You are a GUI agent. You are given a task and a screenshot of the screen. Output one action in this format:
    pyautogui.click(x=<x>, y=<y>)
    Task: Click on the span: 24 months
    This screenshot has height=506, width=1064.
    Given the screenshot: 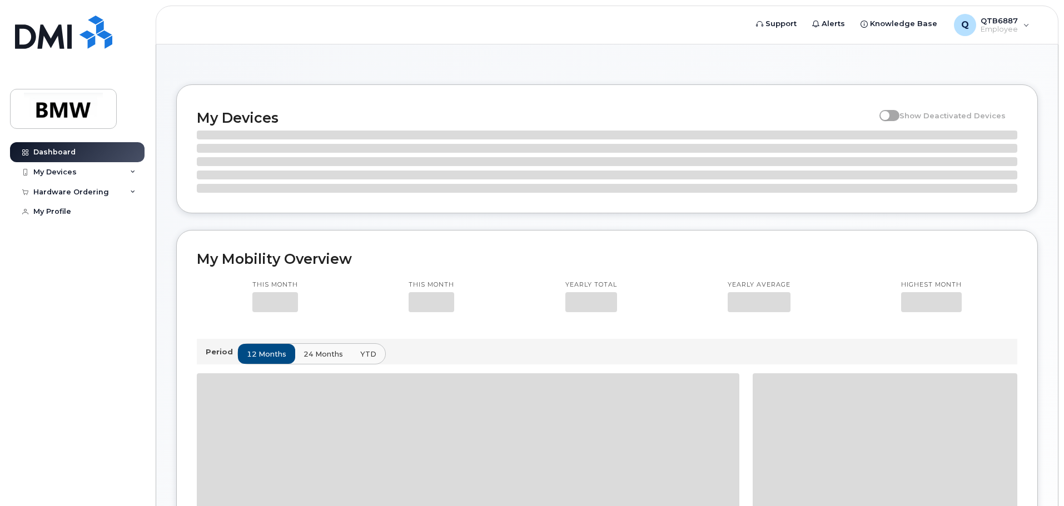 What is the action you would take?
    pyautogui.click(x=323, y=354)
    